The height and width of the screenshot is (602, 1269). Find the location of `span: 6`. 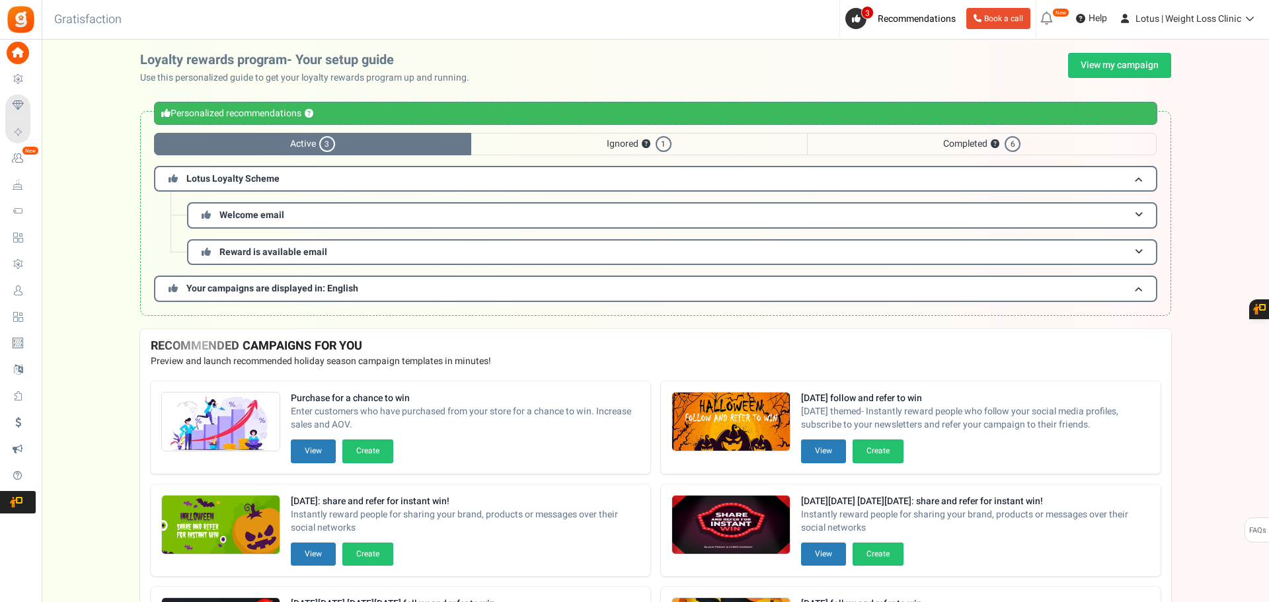

span: 6 is located at coordinates (1013, 144).